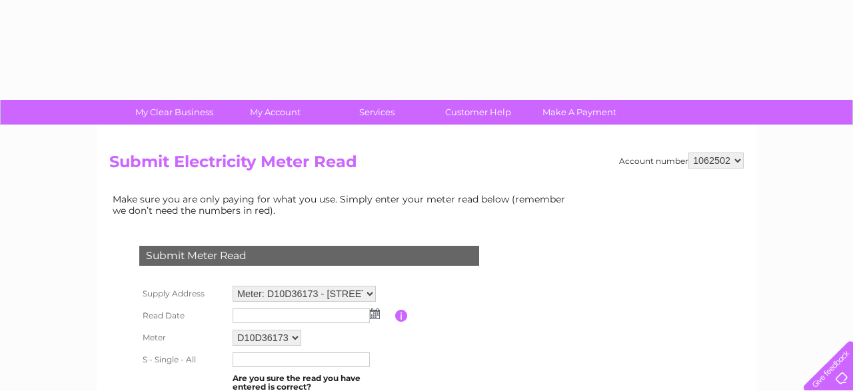 The image size is (853, 391). Describe the element at coordinates (183, 338) in the screenshot. I see `th: Meter` at that location.